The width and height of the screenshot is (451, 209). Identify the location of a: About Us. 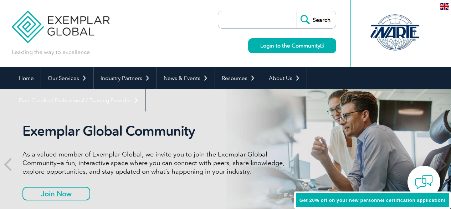
(284, 78).